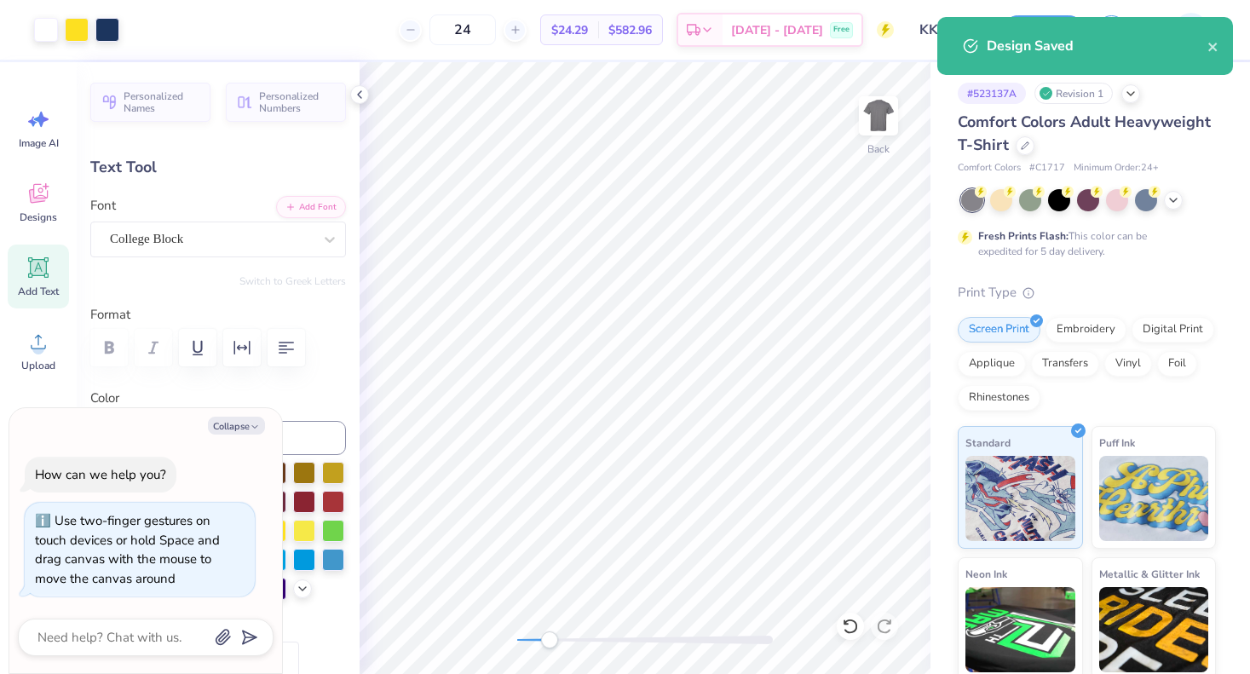 Image resolution: width=1250 pixels, height=674 pixels. I want to click on div: Use two-finger gestures on touch devices or hold Space and drag canvas with the mouse to move the..., so click(127, 550).